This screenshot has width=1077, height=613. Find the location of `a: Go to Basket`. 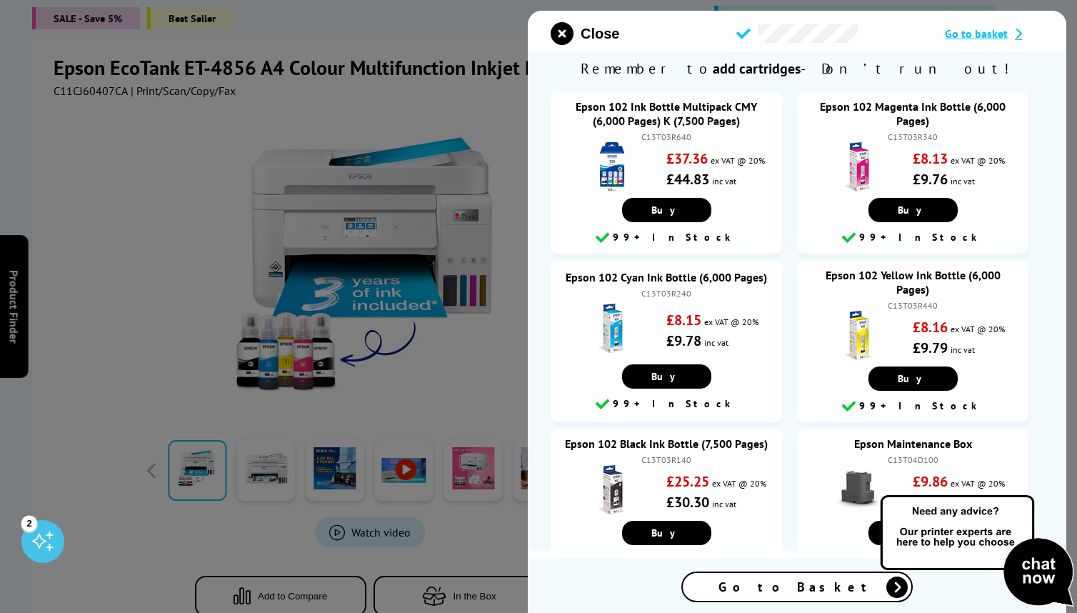

a: Go to Basket is located at coordinates (797, 587).